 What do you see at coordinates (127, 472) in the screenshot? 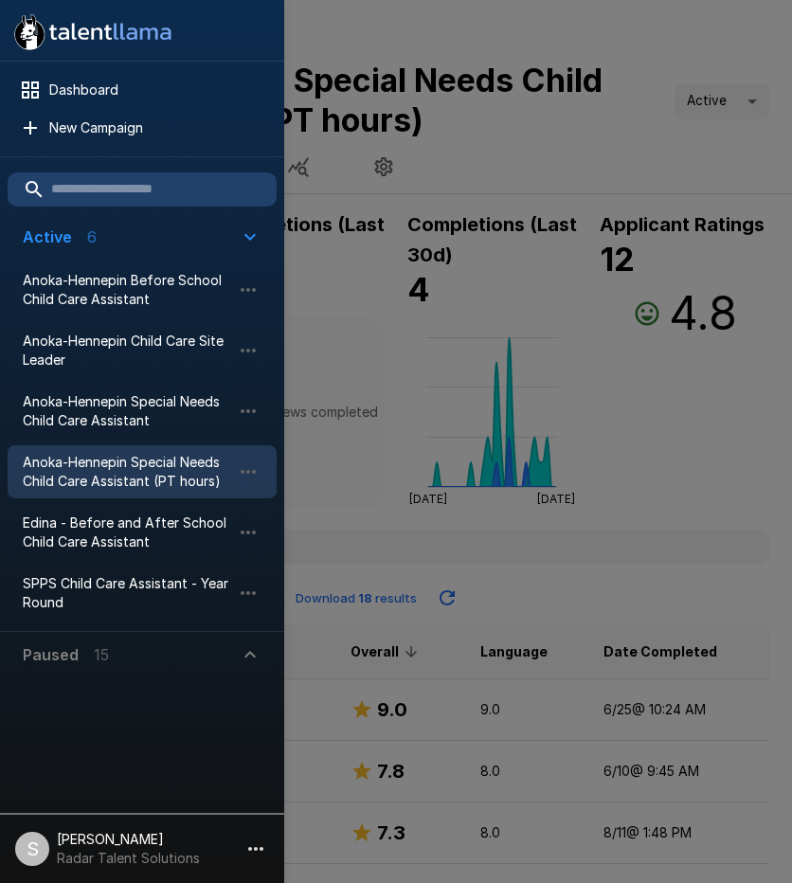
I see `span: Anoka-Hennepin Special Needs Child Care Assistant (PT hours)` at bounding box center [127, 472].